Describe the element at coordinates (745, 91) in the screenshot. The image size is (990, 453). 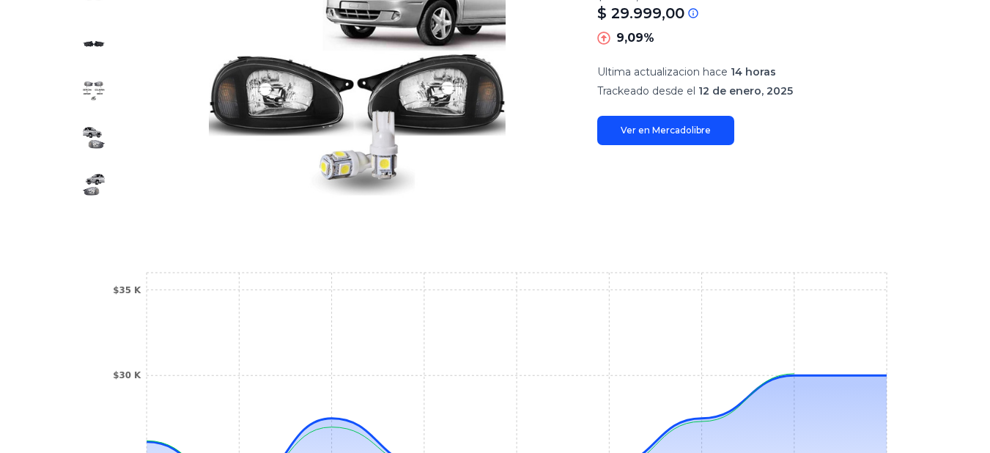
I see `span: 12 de enero, 2025` at that location.